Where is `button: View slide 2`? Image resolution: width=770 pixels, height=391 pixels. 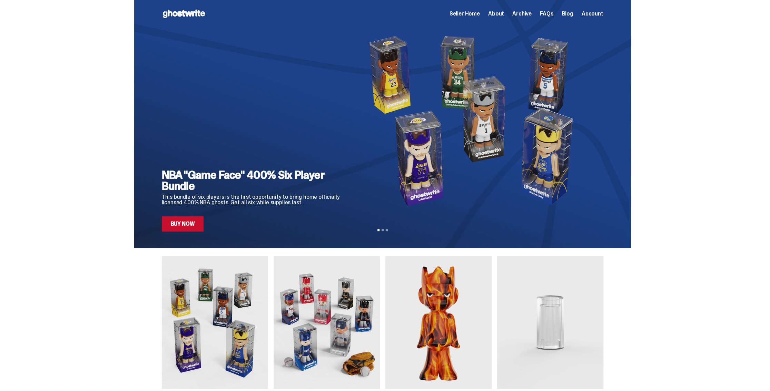 button: View slide 2 is located at coordinates (382, 230).